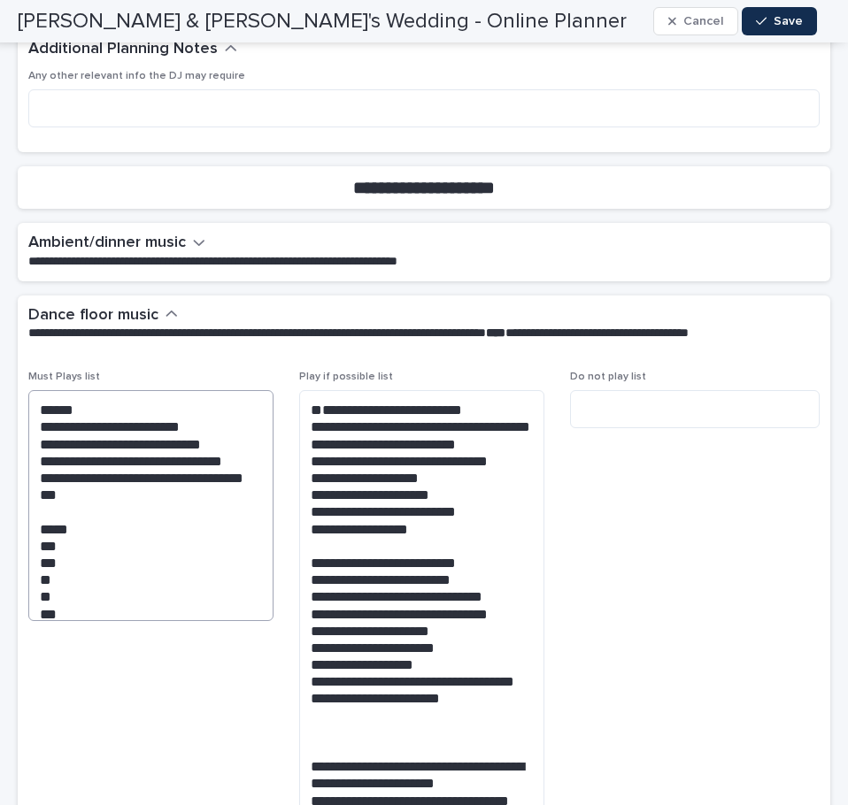 The height and width of the screenshot is (805, 848). I want to click on button: Dance floor music, so click(103, 316).